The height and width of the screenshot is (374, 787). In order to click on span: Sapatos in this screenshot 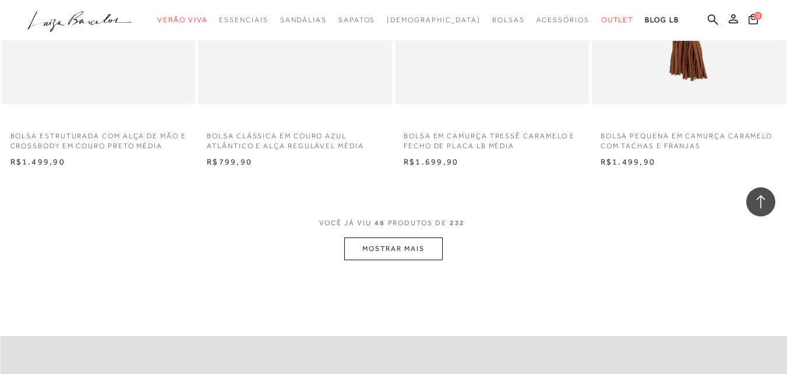, I will do `click(357, 20)`.